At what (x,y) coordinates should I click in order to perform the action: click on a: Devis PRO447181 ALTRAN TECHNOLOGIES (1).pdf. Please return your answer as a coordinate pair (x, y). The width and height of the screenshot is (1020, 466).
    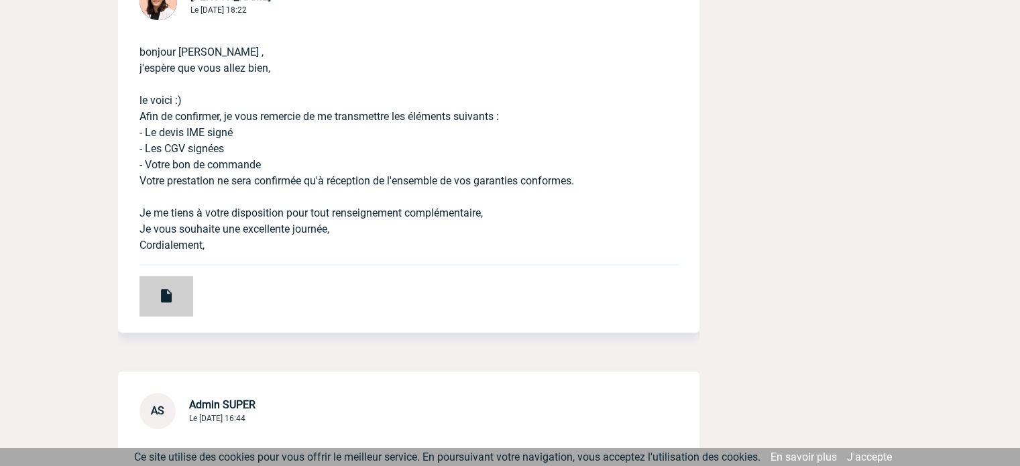
    Looking at the image, I should click on (156, 290).